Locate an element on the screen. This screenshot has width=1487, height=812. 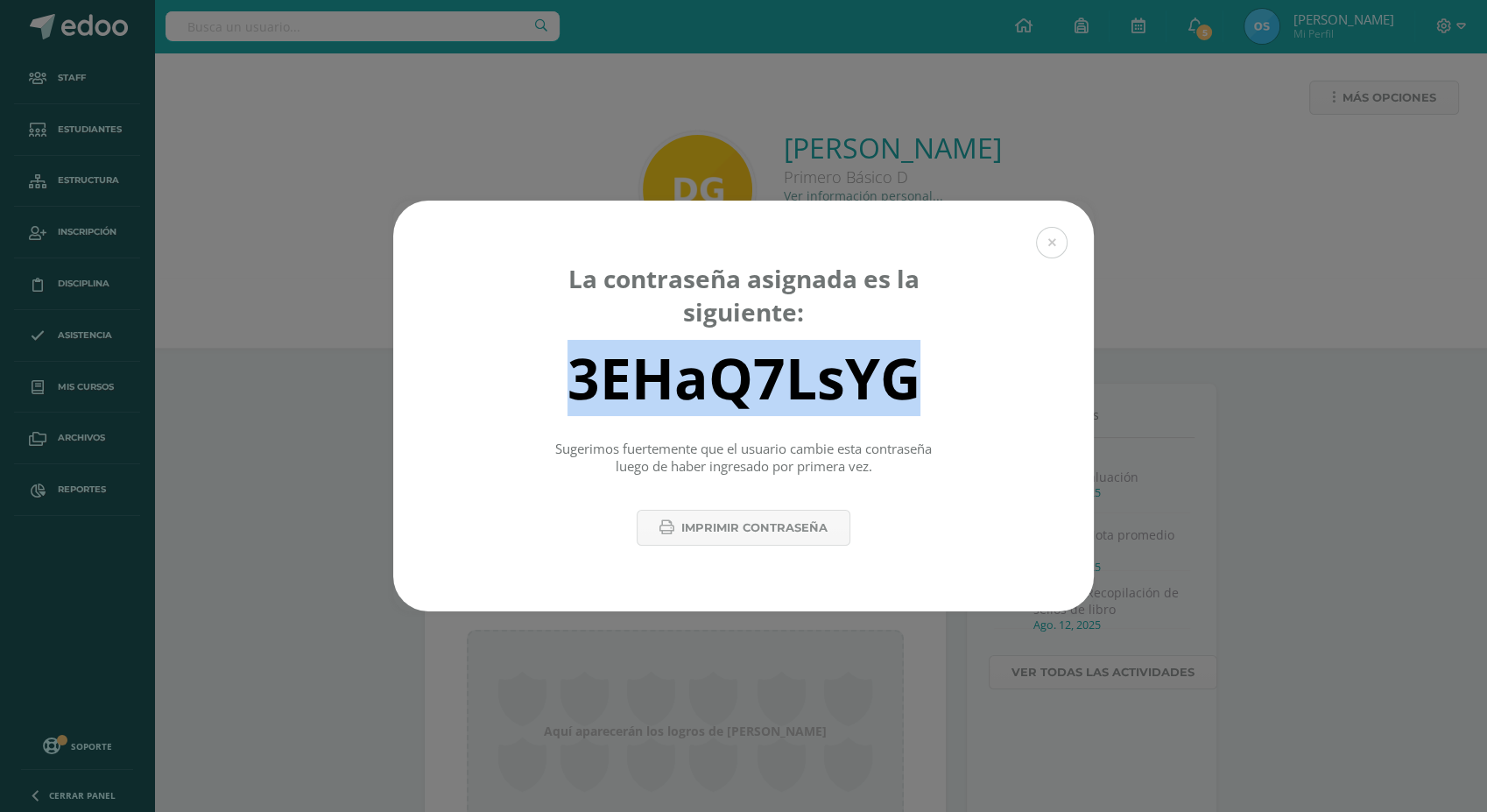
div: La contraseña asignada es la siguiente: is located at coordinates (743, 295).